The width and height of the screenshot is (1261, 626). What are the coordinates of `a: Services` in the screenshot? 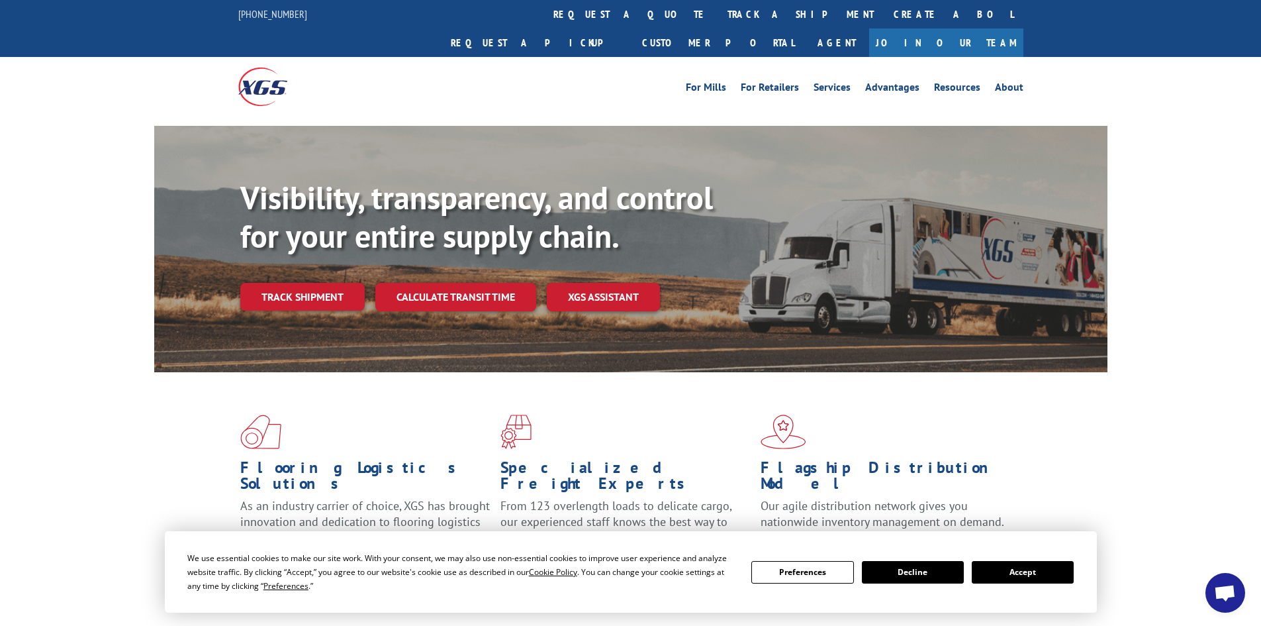 It's located at (832, 89).